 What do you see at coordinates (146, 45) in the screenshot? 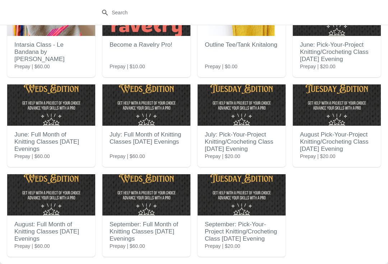
I see `h2: Become a Ravelry Pro!` at bounding box center [146, 45].